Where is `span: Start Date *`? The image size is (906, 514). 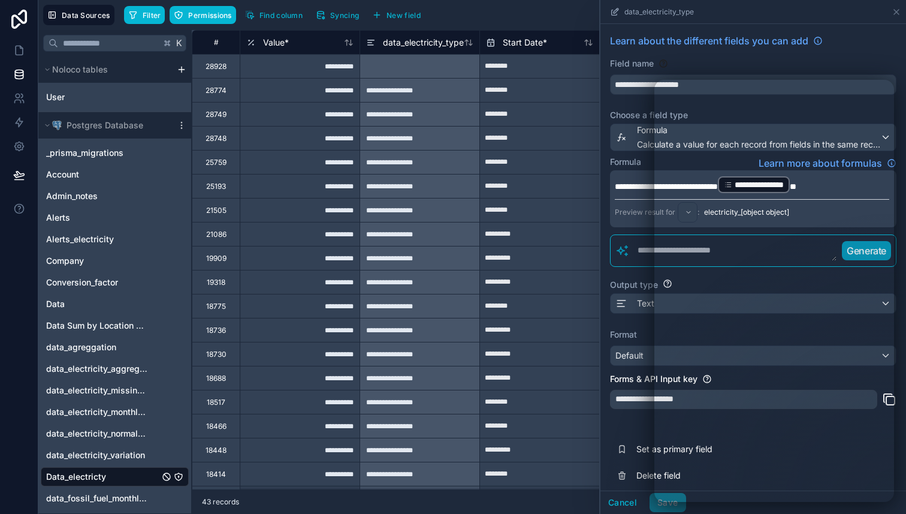 span: Start Date * is located at coordinates (525, 43).